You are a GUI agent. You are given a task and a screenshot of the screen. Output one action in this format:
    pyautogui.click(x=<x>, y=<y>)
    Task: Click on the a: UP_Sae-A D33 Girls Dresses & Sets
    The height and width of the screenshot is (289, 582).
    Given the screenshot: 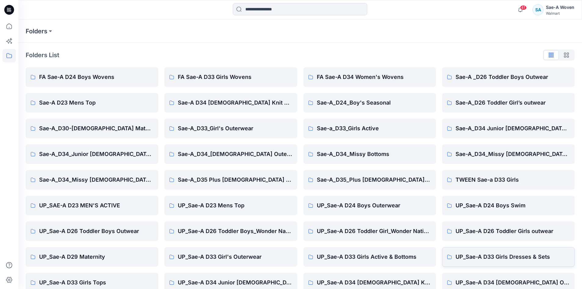 What is the action you would take?
    pyautogui.click(x=509, y=257)
    